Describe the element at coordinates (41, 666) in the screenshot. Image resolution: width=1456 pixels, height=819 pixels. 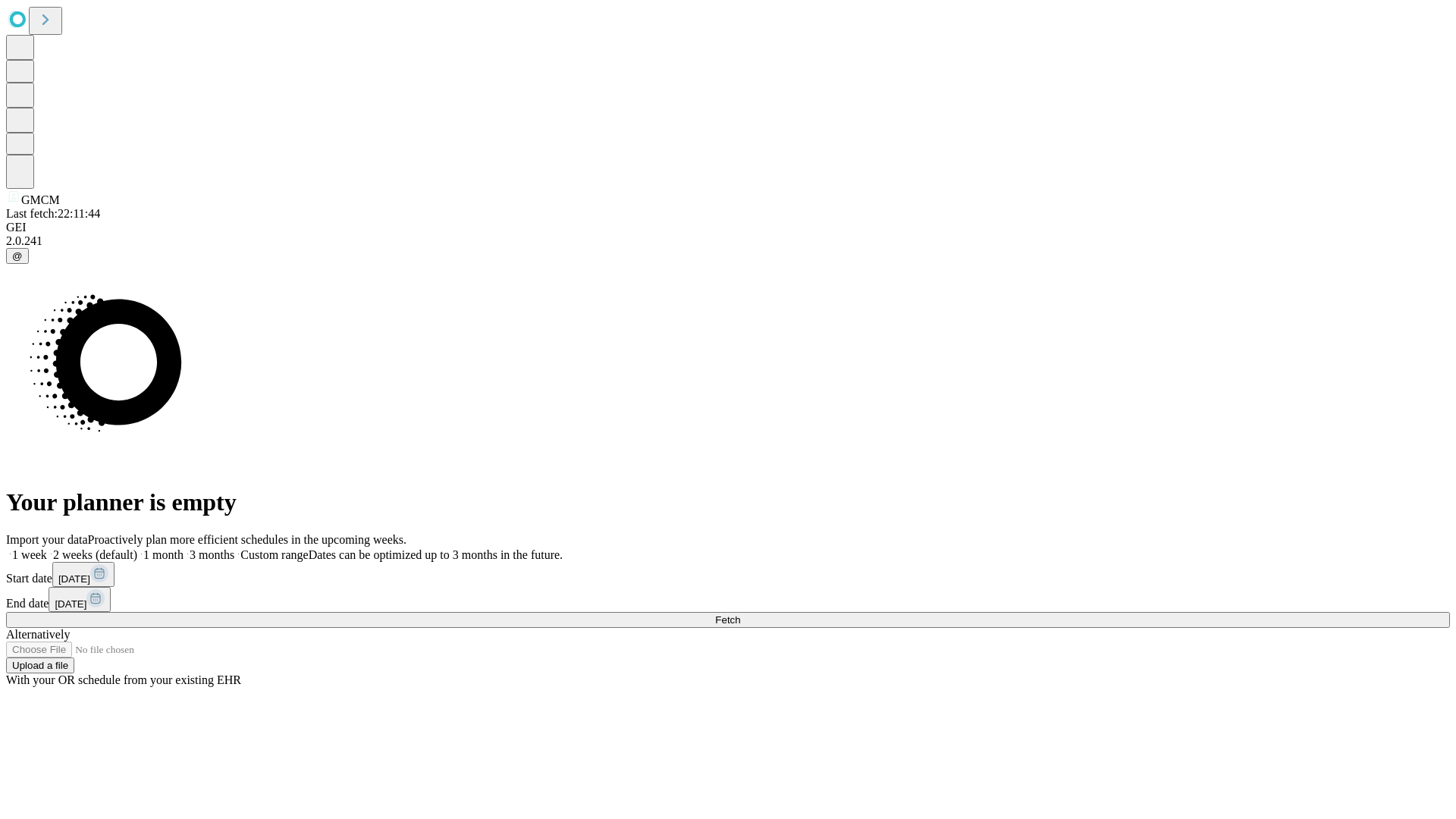
I see `button: Upload a file` at that location.